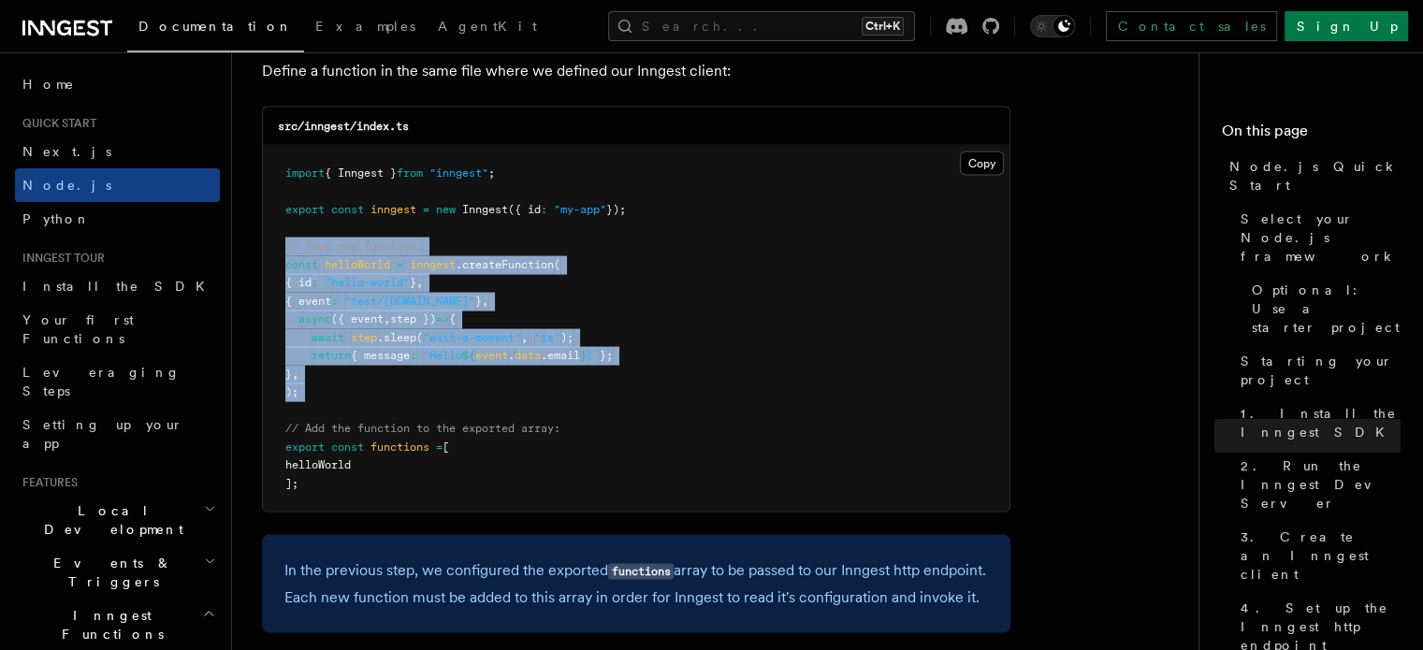 Image resolution: width=1423 pixels, height=650 pixels. I want to click on a: Setting up your app, so click(117, 434).